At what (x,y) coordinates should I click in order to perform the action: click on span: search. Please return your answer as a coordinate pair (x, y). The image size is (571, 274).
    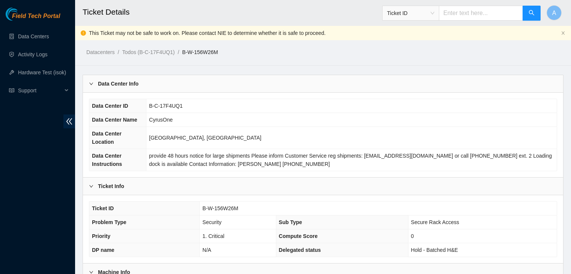
    Looking at the image, I should click on (532, 13).